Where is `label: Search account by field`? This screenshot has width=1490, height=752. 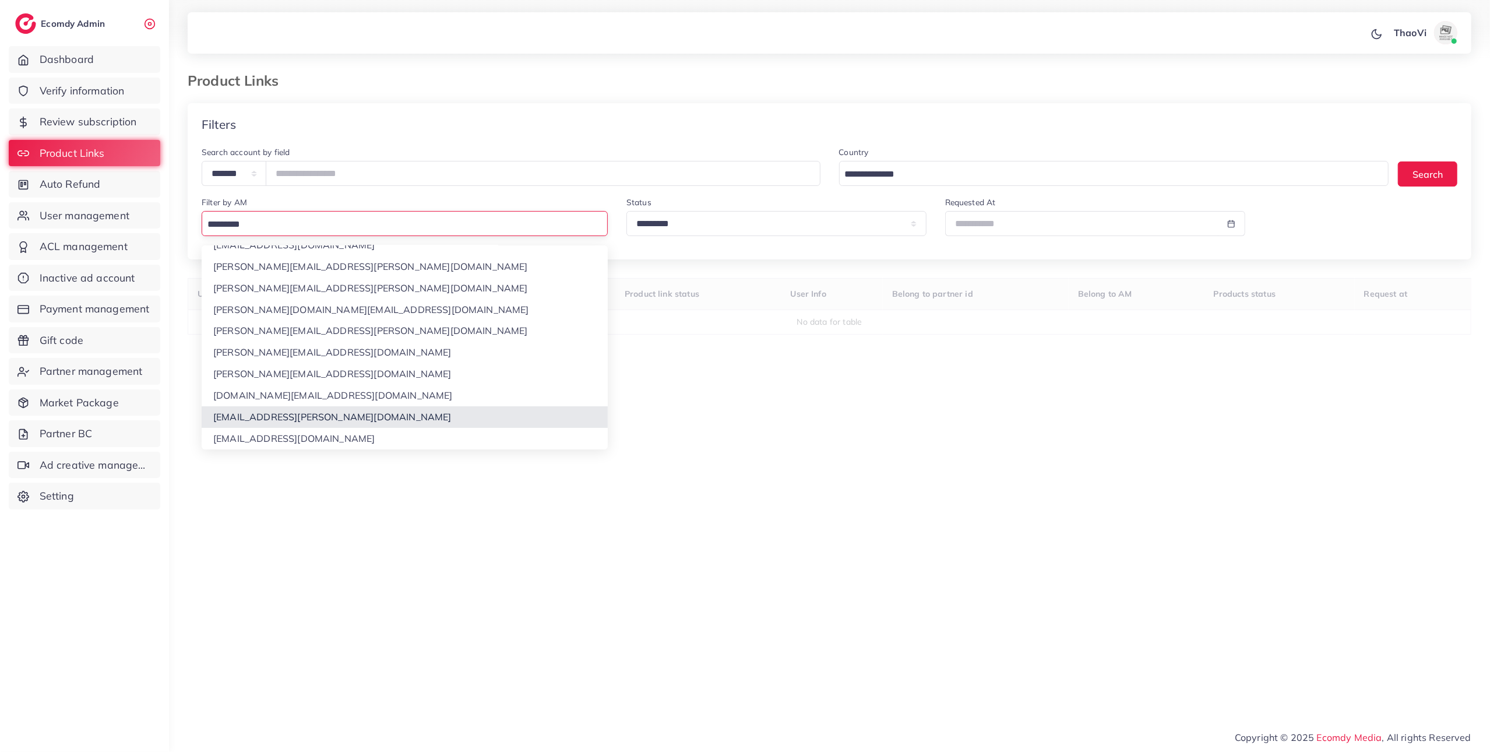
label: Search account by field is located at coordinates (246, 152).